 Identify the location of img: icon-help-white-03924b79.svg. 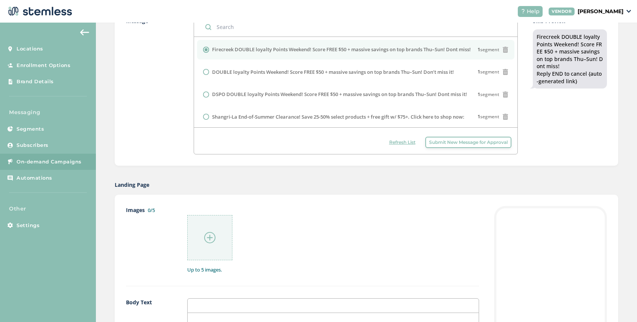
(523, 11).